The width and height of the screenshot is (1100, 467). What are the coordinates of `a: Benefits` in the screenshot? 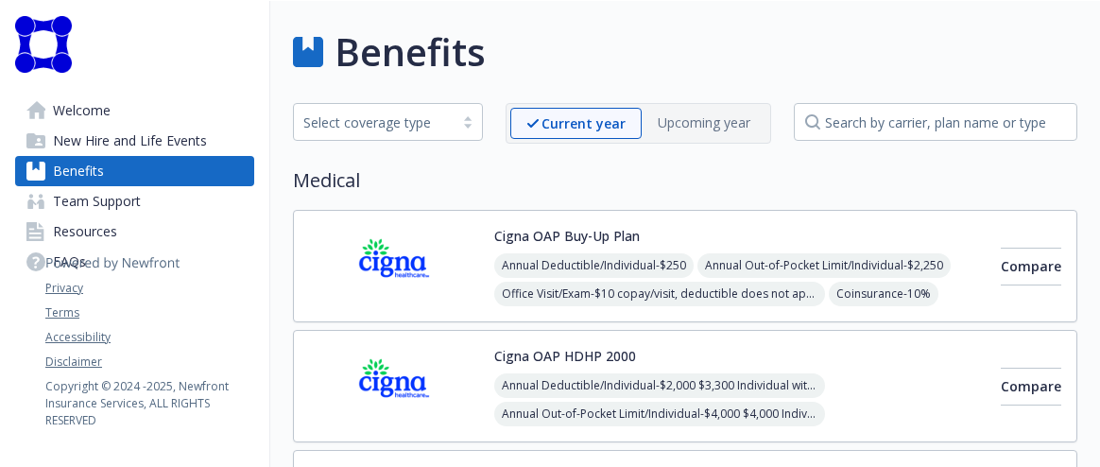 It's located at (134, 171).